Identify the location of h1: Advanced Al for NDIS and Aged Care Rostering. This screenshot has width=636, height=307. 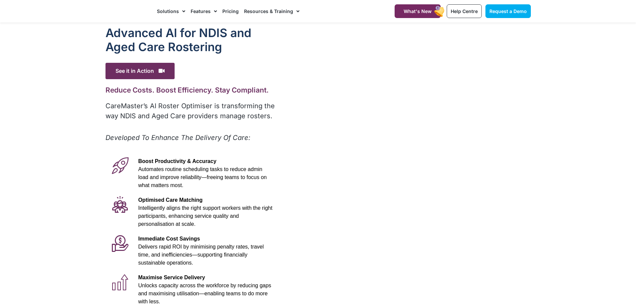
(191, 40).